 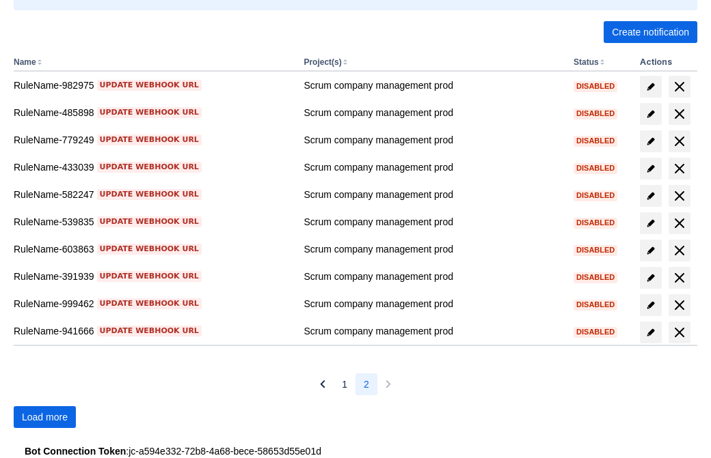 What do you see at coordinates (153, 249) in the screenshot?
I see `div: RuleName-603863` at bounding box center [153, 249].